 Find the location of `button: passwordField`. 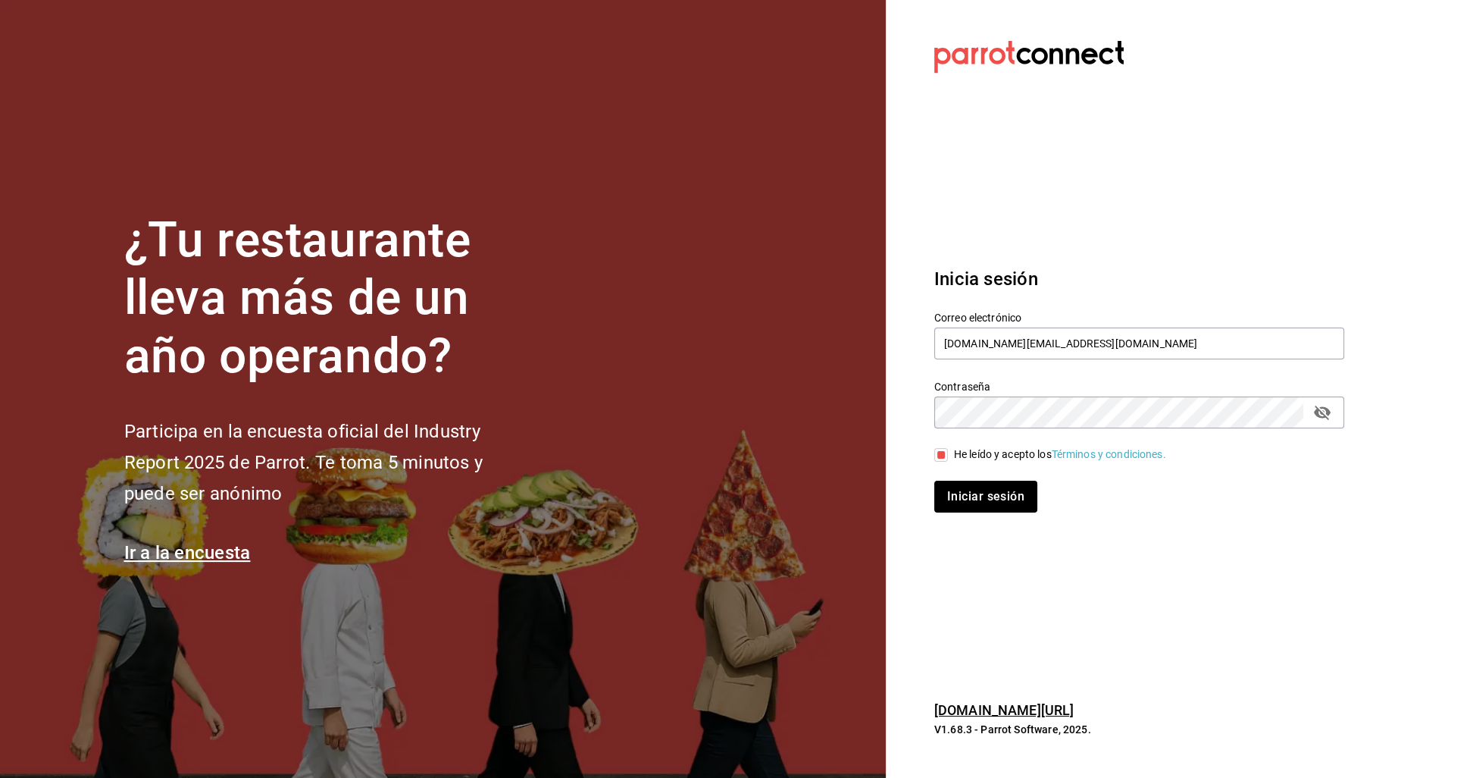

button: passwordField is located at coordinates (1322, 412).